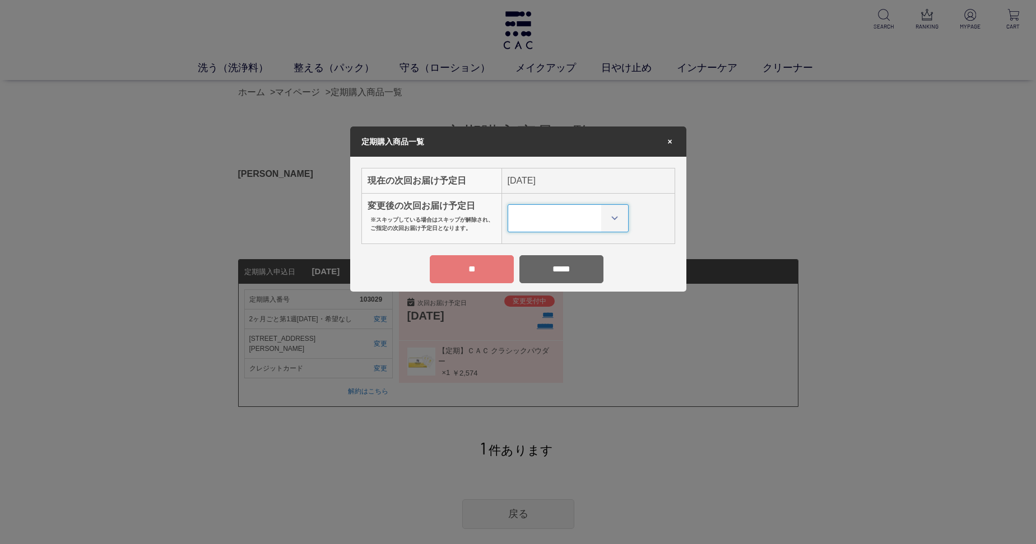 Image resolution: width=1036 pixels, height=544 pixels. I want to click on p: ※スキップしている場合はスキップが解除され、ご指定の次回お届け予定日となります。, so click(433, 224).